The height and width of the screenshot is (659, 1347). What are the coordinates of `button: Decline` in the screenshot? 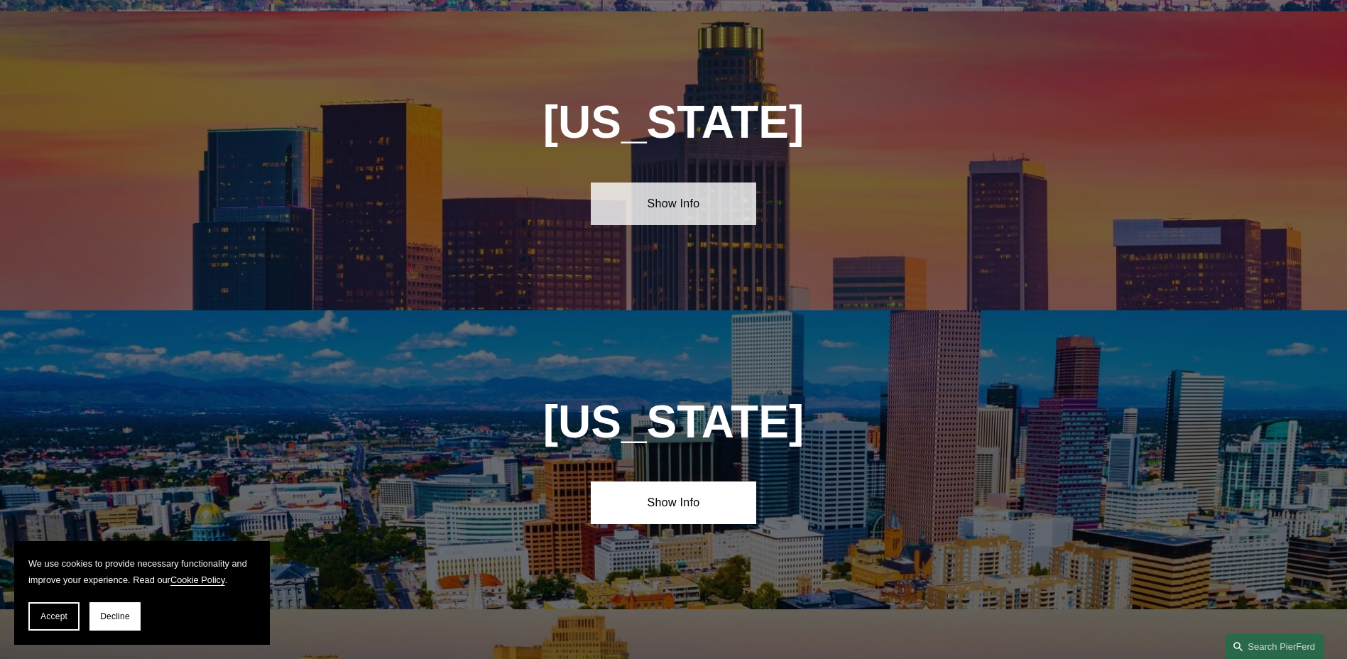 It's located at (115, 616).